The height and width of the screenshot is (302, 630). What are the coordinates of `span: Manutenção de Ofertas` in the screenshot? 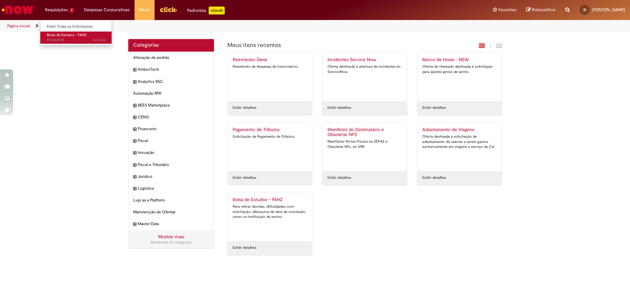 It's located at (171, 212).